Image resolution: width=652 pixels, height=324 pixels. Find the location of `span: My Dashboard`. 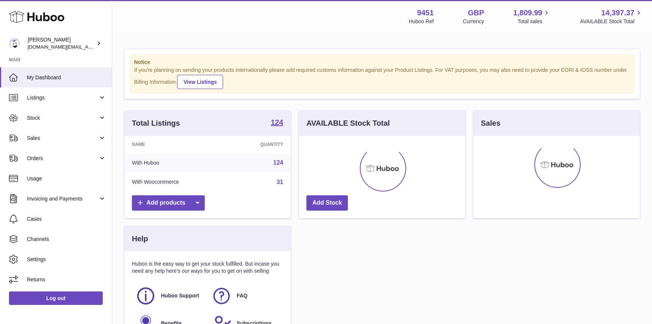

span: My Dashboard is located at coordinates (67, 77).